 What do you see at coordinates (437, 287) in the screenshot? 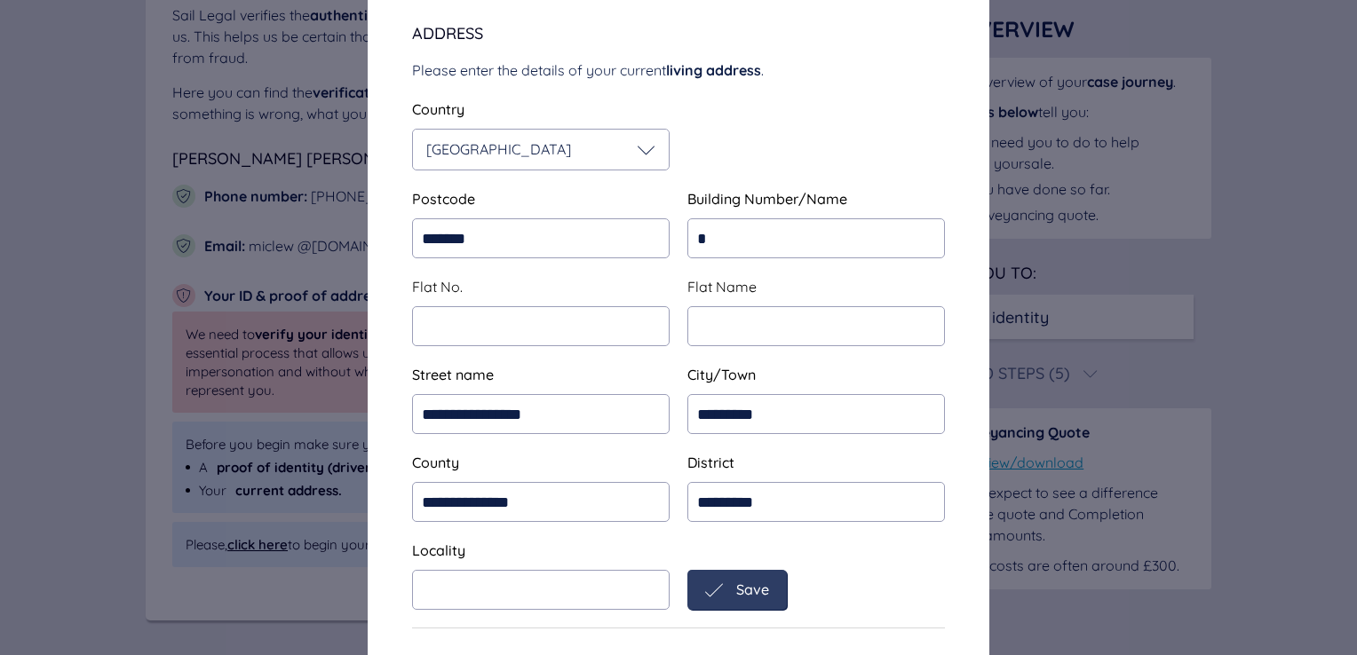
I see `span: Flat No.` at bounding box center [437, 287].